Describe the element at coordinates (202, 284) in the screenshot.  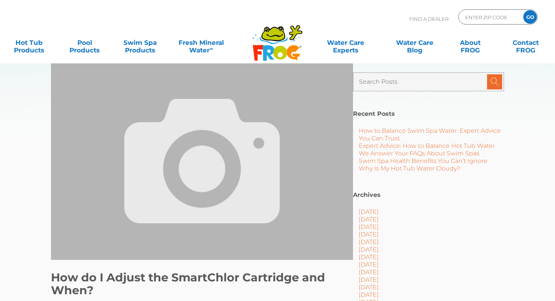
I see `h1: How do I Adjust the SmartChlor Cartridge and When?` at that location.